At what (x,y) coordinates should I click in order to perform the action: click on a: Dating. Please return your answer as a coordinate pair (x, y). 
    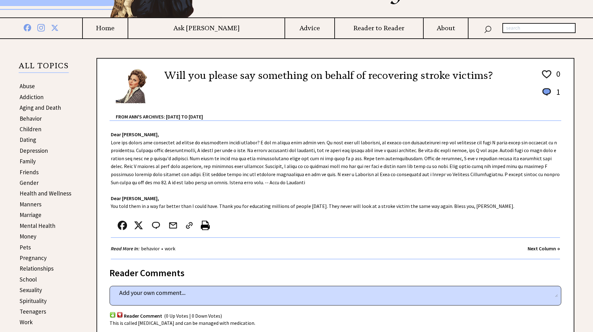
    Looking at the image, I should click on (28, 139).